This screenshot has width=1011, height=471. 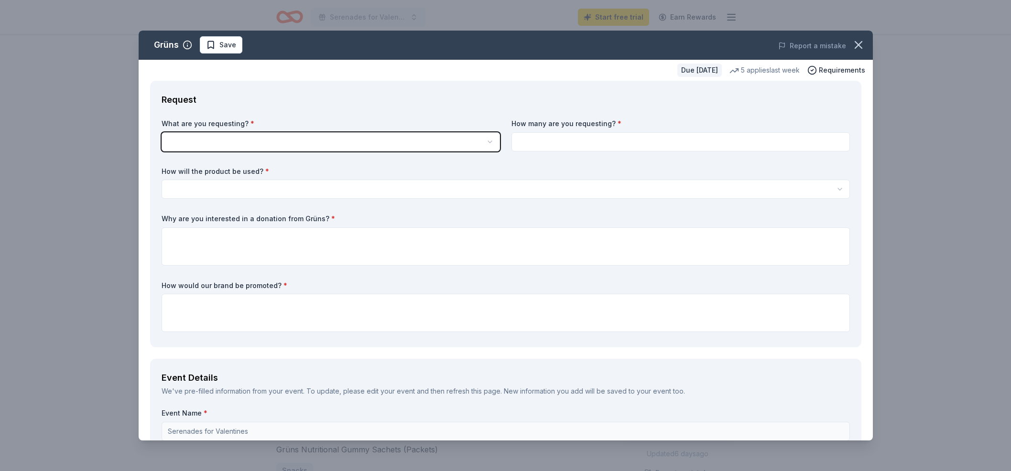 I want to click on span: Requirements, so click(x=842, y=70).